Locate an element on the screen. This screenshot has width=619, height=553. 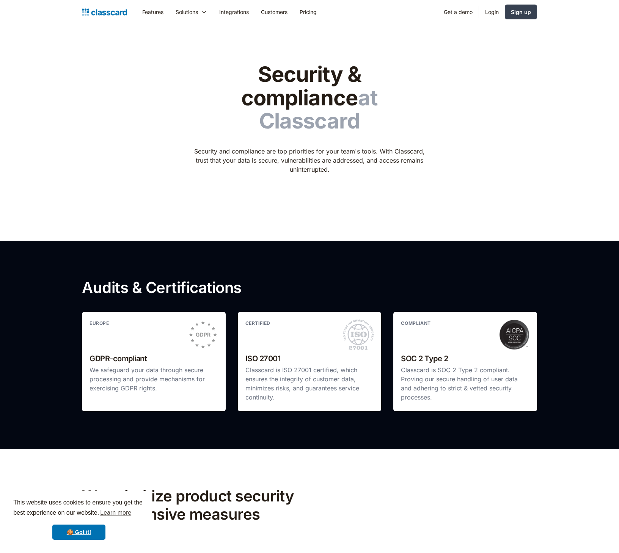
a: Features is located at coordinates (153, 12).